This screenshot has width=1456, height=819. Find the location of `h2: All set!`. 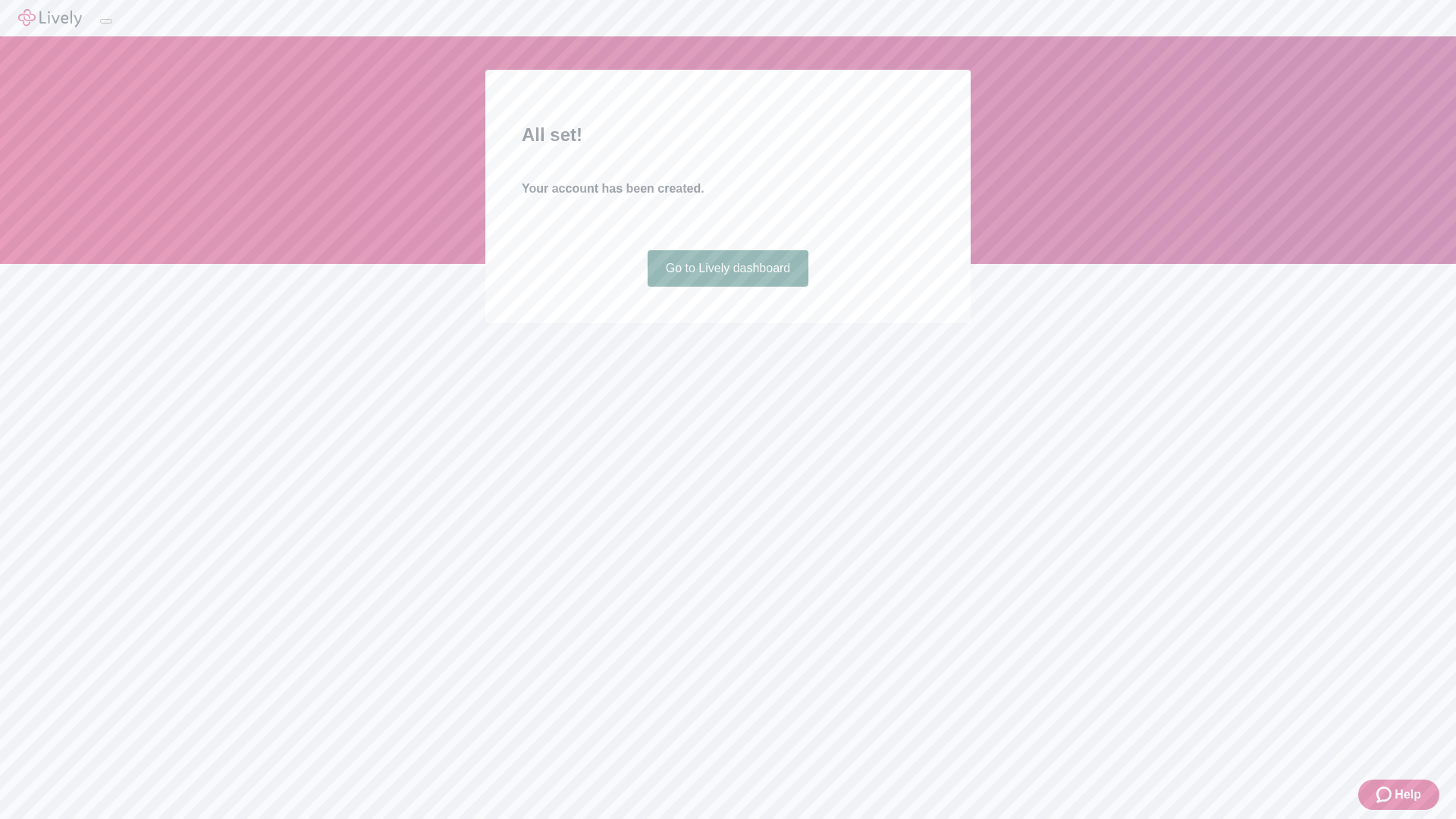

h2: All set! is located at coordinates (728, 135).